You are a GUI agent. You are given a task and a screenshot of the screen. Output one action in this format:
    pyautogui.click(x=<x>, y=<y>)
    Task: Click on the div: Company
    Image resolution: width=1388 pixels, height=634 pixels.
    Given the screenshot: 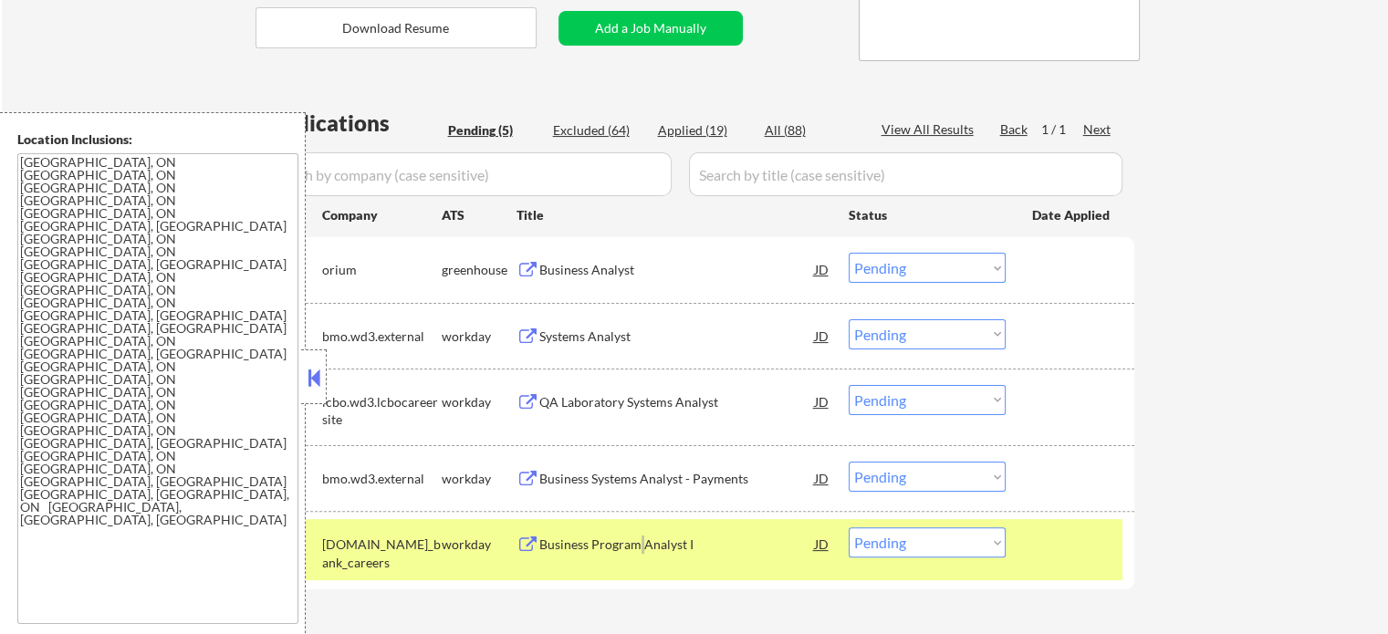 What is the action you would take?
    pyautogui.click(x=381, y=215)
    